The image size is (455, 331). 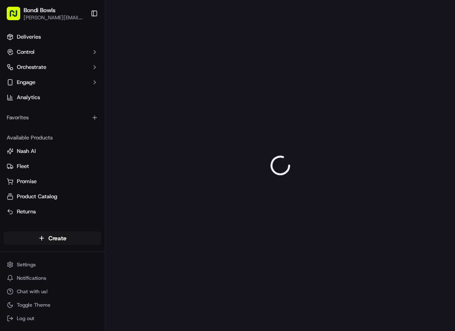 I want to click on span: Returns, so click(x=26, y=212).